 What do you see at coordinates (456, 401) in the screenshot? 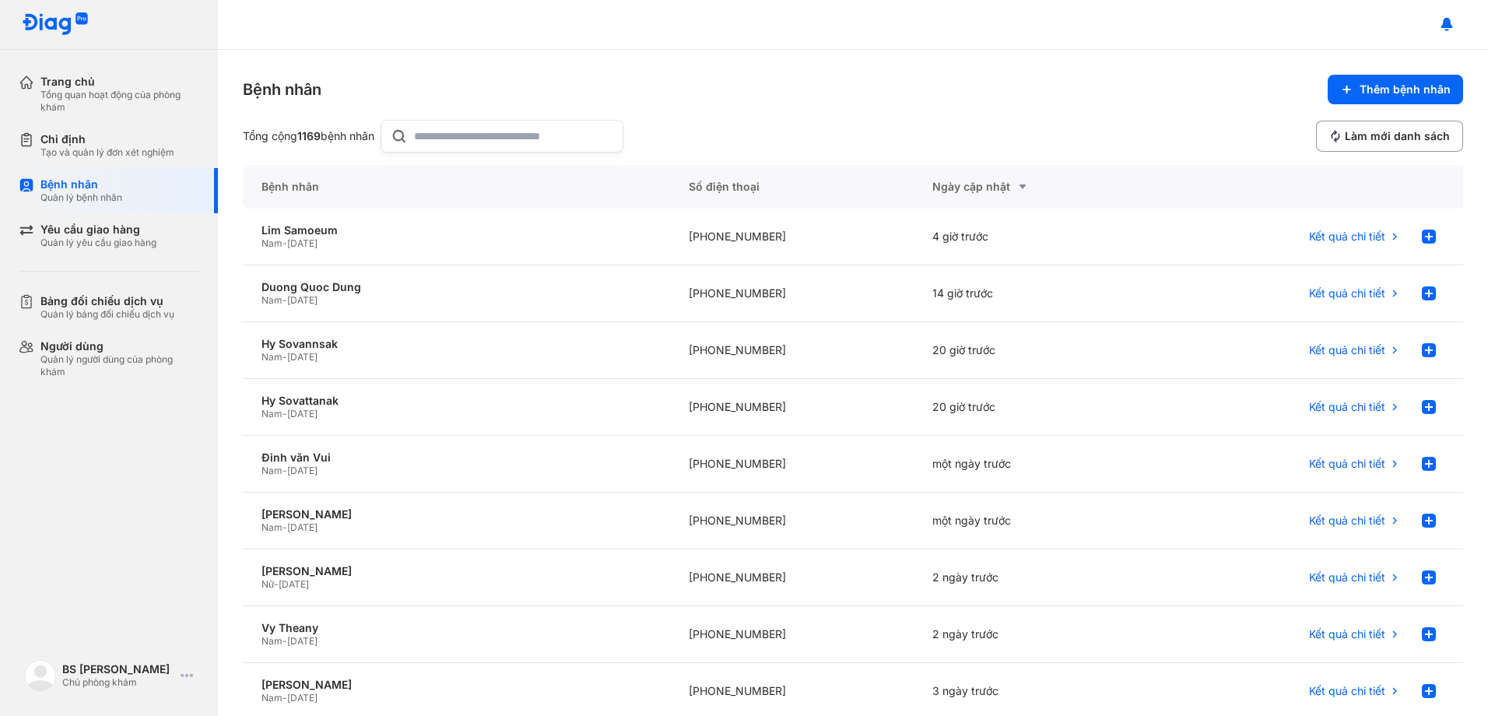
I see `div: Hy Sovattanak` at bounding box center [456, 401].